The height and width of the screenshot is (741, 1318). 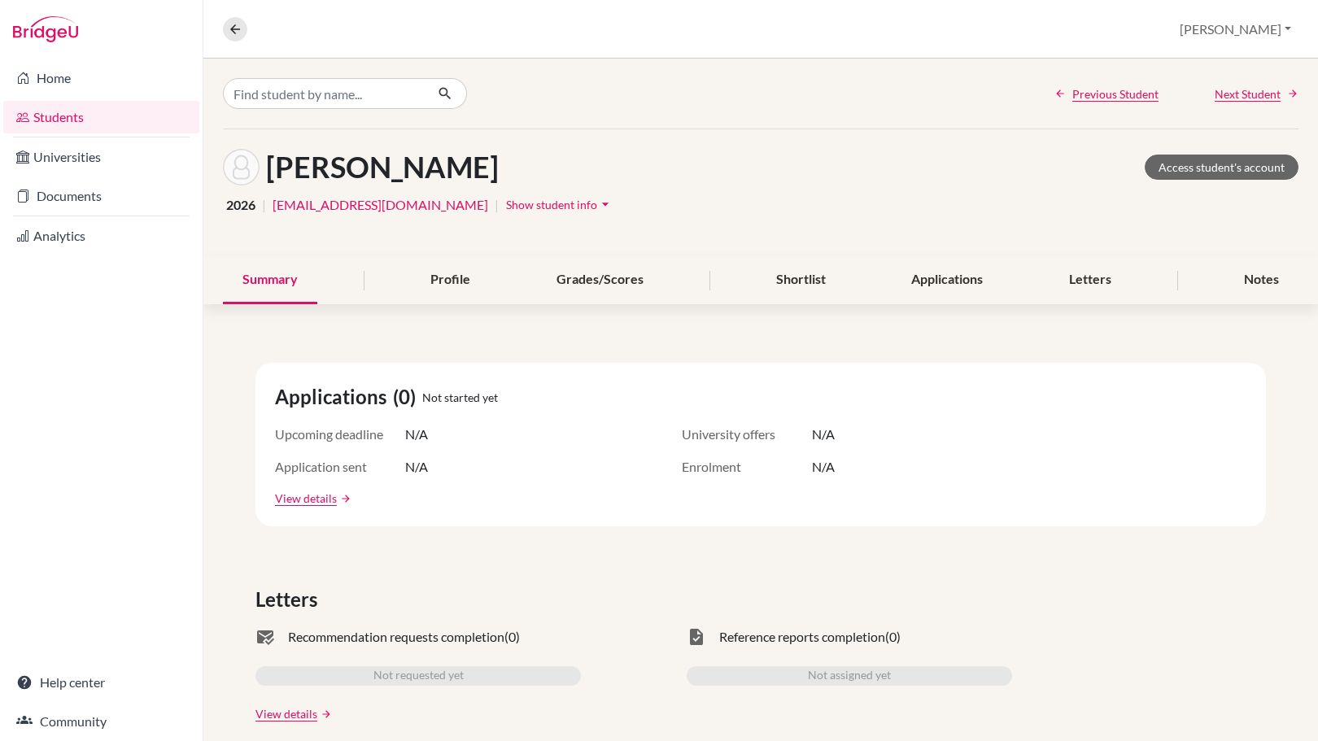 I want to click on a: Access student's account, so click(x=1221, y=167).